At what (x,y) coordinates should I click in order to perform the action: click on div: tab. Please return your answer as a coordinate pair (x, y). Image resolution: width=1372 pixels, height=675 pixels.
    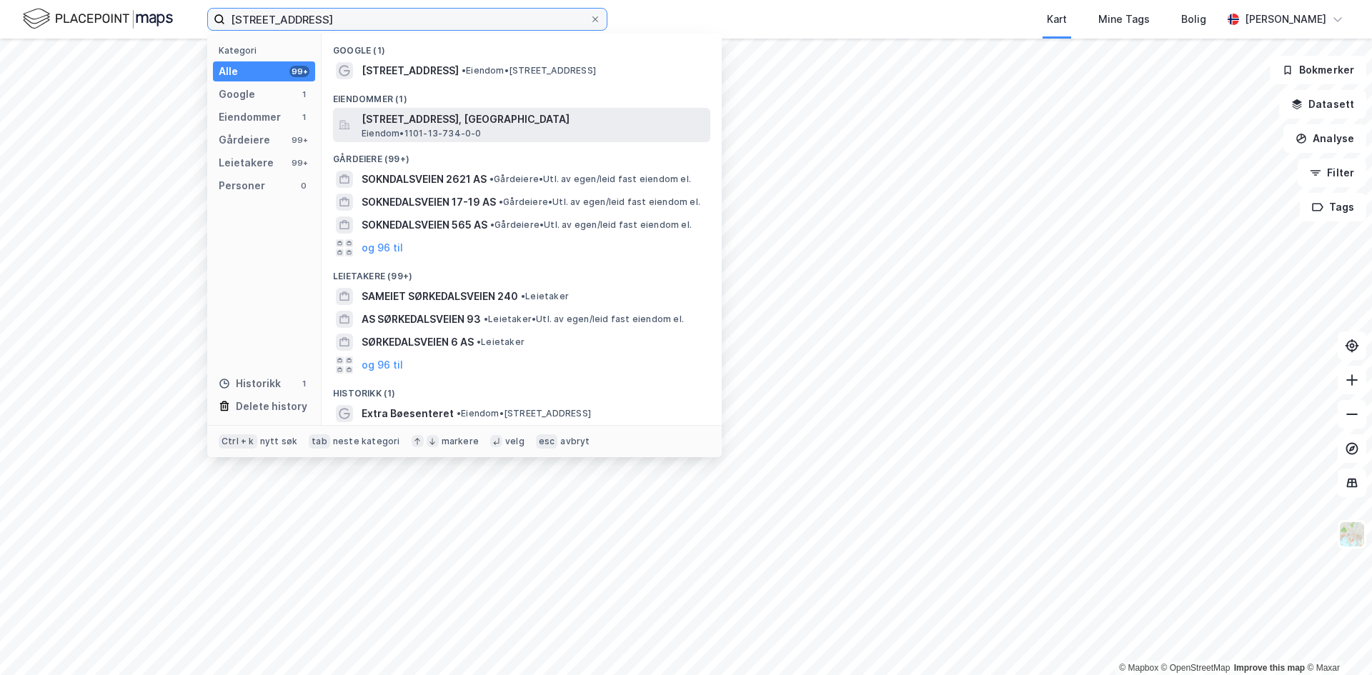
    Looking at the image, I should click on (319, 442).